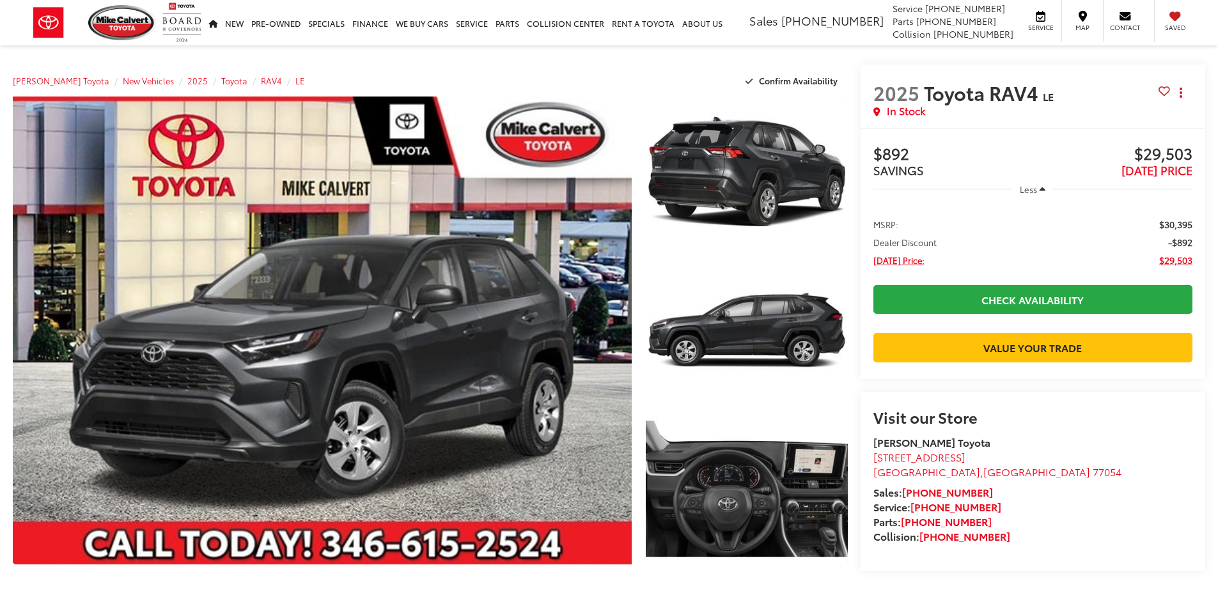 The image size is (1218, 604). I want to click on a: LE, so click(300, 81).